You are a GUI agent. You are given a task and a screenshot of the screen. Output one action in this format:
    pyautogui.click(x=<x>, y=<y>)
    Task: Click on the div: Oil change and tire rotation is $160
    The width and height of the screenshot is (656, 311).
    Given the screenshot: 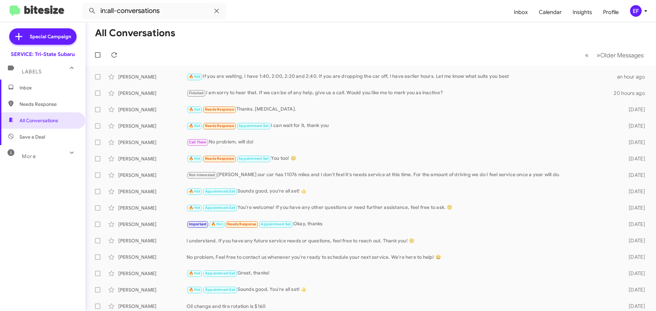 What is the action you would take?
    pyautogui.click(x=402, y=307)
    